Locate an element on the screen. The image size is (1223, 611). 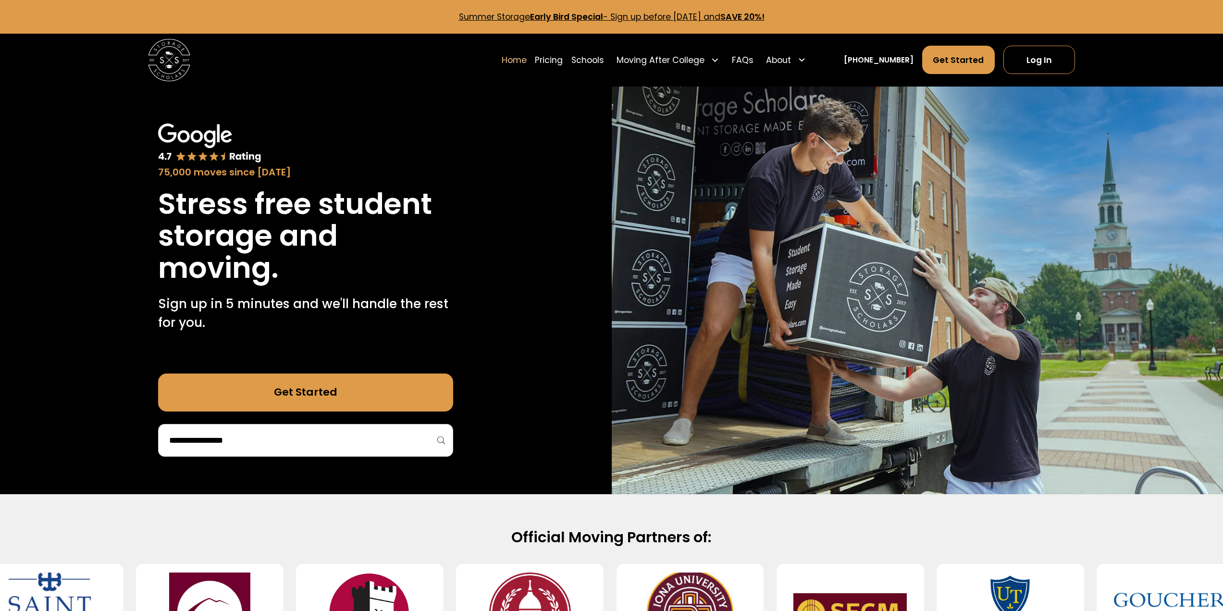
h2: Official Moving Partners of: is located at coordinates (611, 537).